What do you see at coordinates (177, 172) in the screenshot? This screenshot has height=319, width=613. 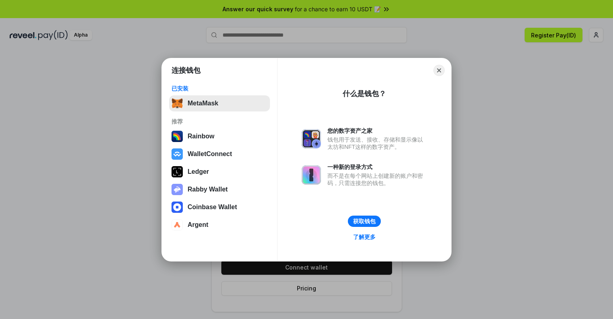 I see `img: svg+xml,%3Csvg%20xmlns%3D%22http%3A%2F%2Fwww.w3.org%2F2000%2Fsvg%22%20width%3D%2228%22%20height%3...` at bounding box center [177, 172].